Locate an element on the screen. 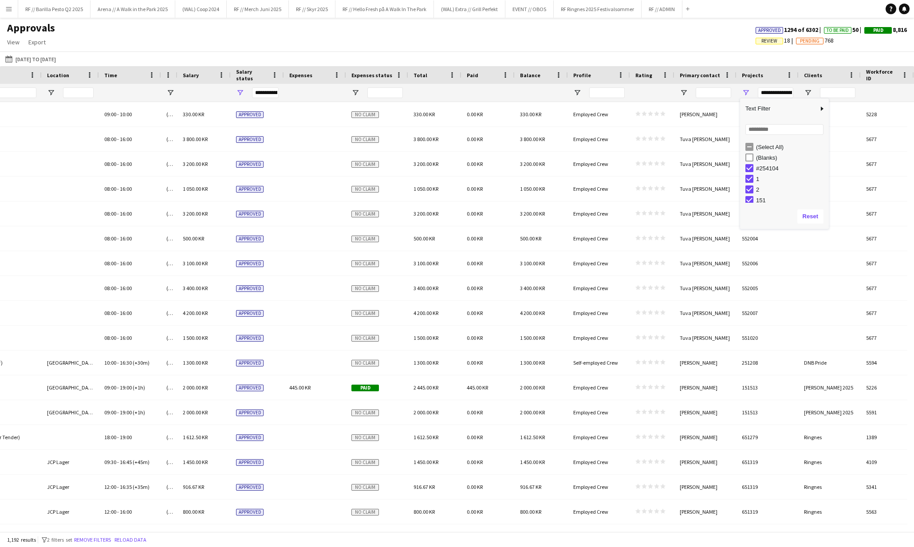  div: (Select All) is located at coordinates (791, 147).